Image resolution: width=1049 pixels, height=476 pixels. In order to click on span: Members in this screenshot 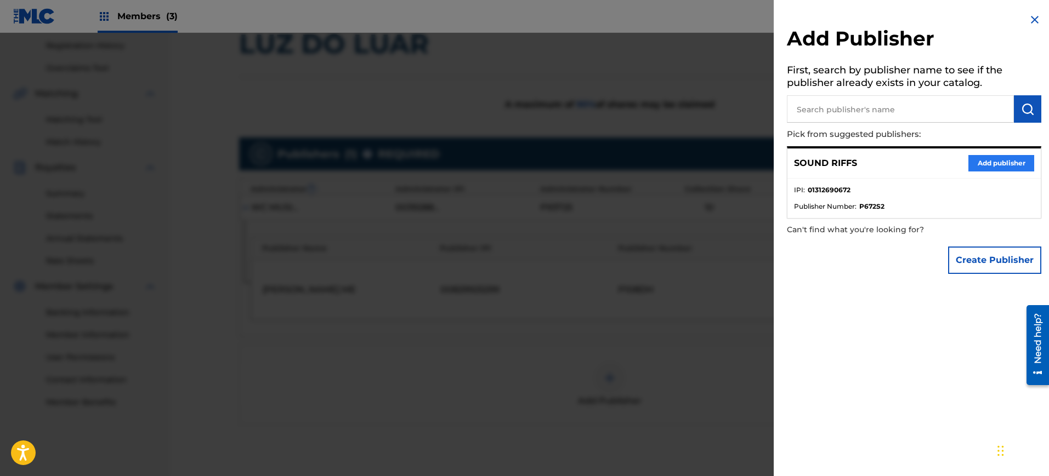, I will do `click(147, 16)`.